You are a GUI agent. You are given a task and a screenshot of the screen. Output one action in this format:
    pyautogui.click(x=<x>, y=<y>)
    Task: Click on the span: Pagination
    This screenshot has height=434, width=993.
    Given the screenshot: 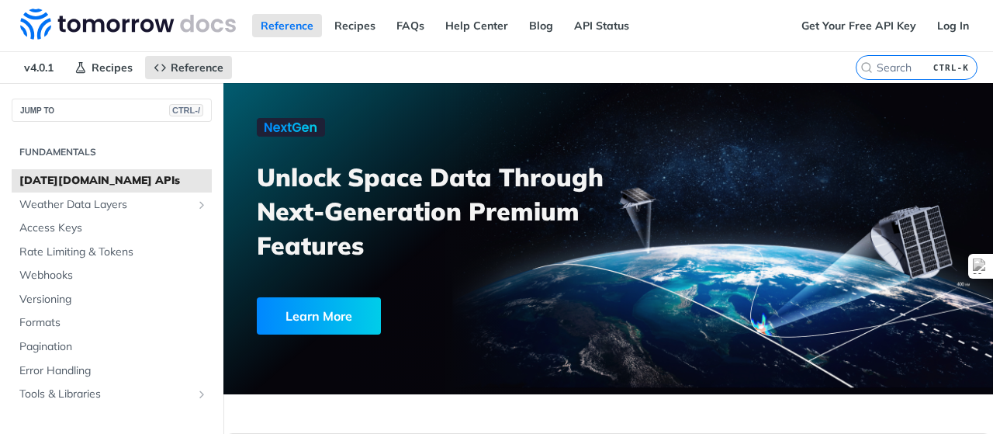 What is the action you would take?
    pyautogui.click(x=113, y=347)
    